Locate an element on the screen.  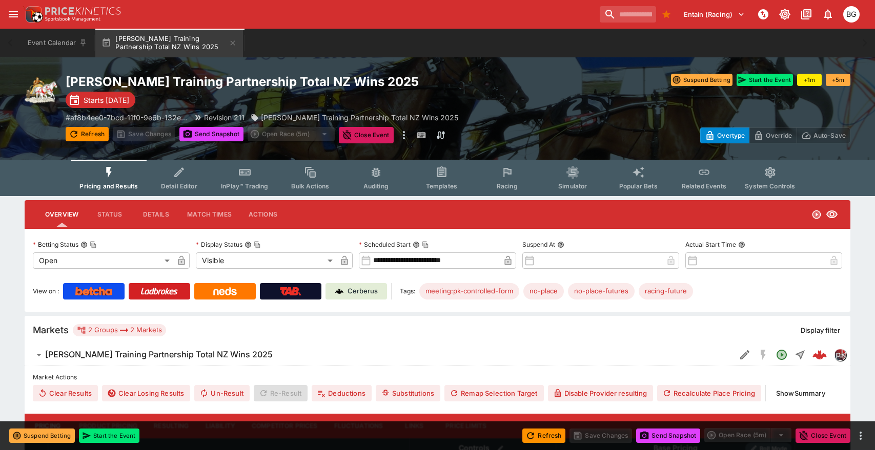
button: Clear Losing Results is located at coordinates (146, 393).